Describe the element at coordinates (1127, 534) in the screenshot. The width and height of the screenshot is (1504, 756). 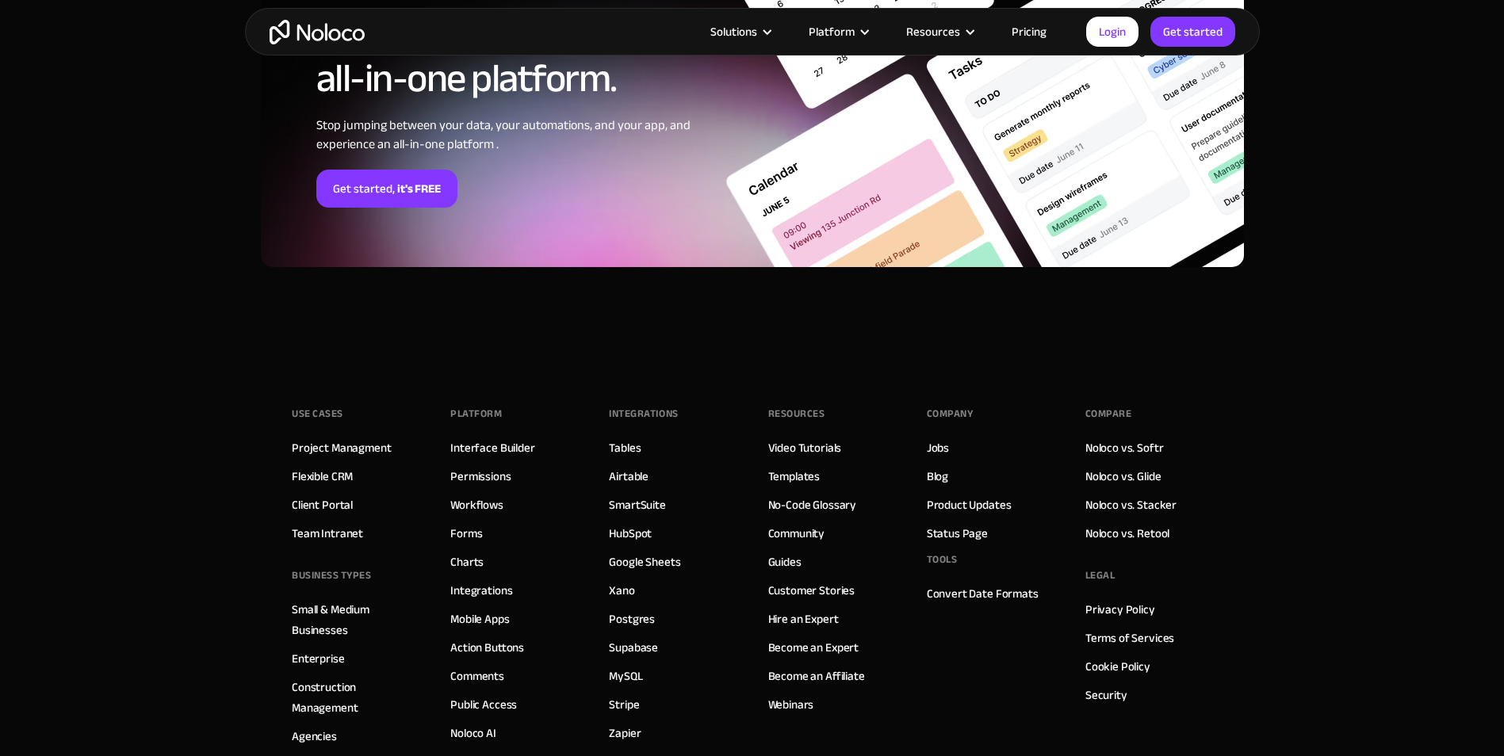
I see `a: Noloco vs. Retool` at that location.